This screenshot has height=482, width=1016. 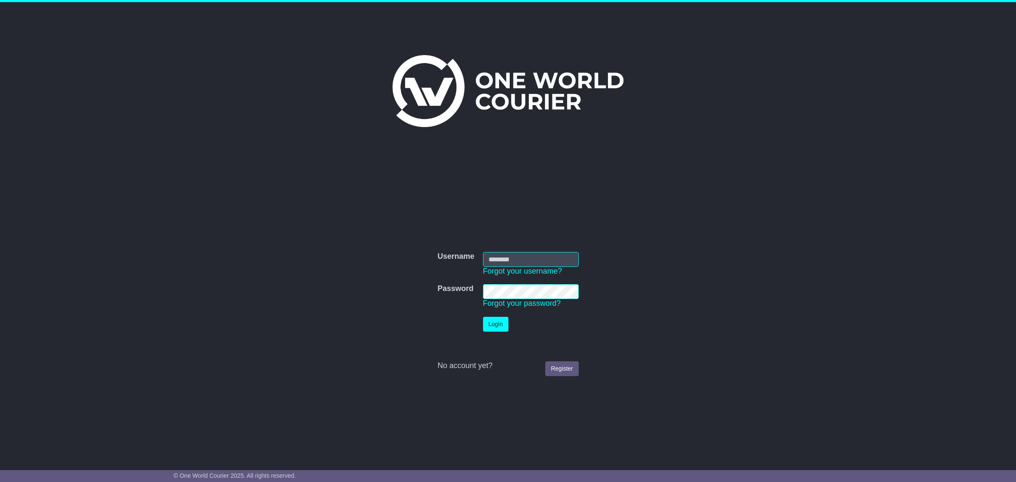 What do you see at coordinates (562, 368) in the screenshot?
I see `a: Register` at bounding box center [562, 368].